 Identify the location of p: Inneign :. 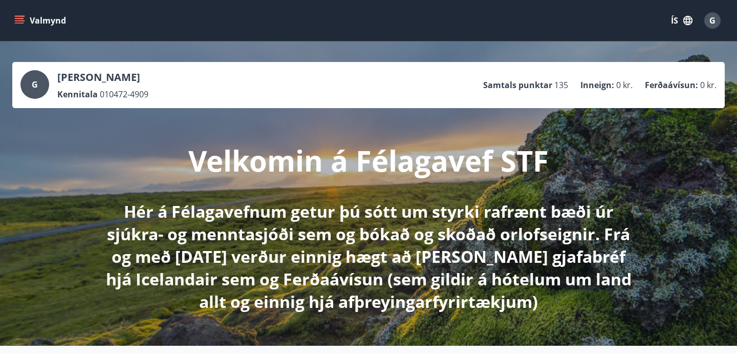
(597, 85).